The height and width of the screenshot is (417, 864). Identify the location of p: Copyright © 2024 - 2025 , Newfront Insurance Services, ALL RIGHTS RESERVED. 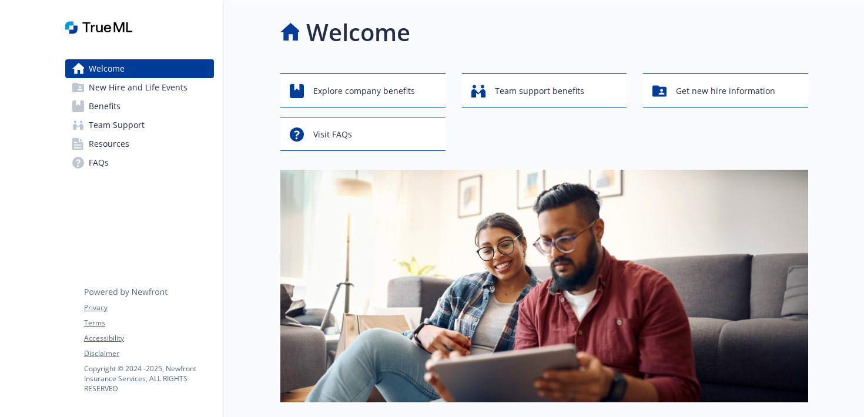
(149, 378).